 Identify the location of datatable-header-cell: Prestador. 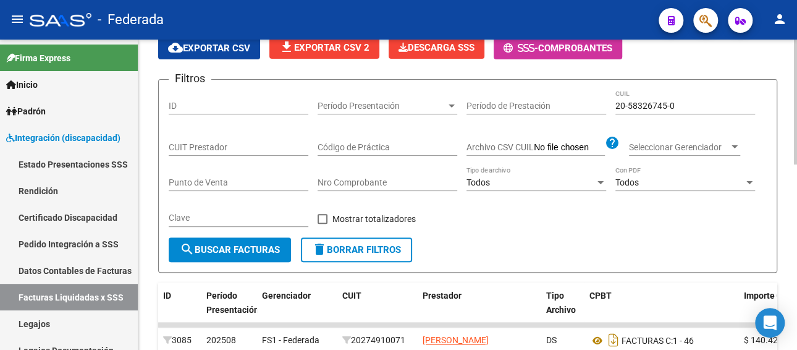
(480, 310).